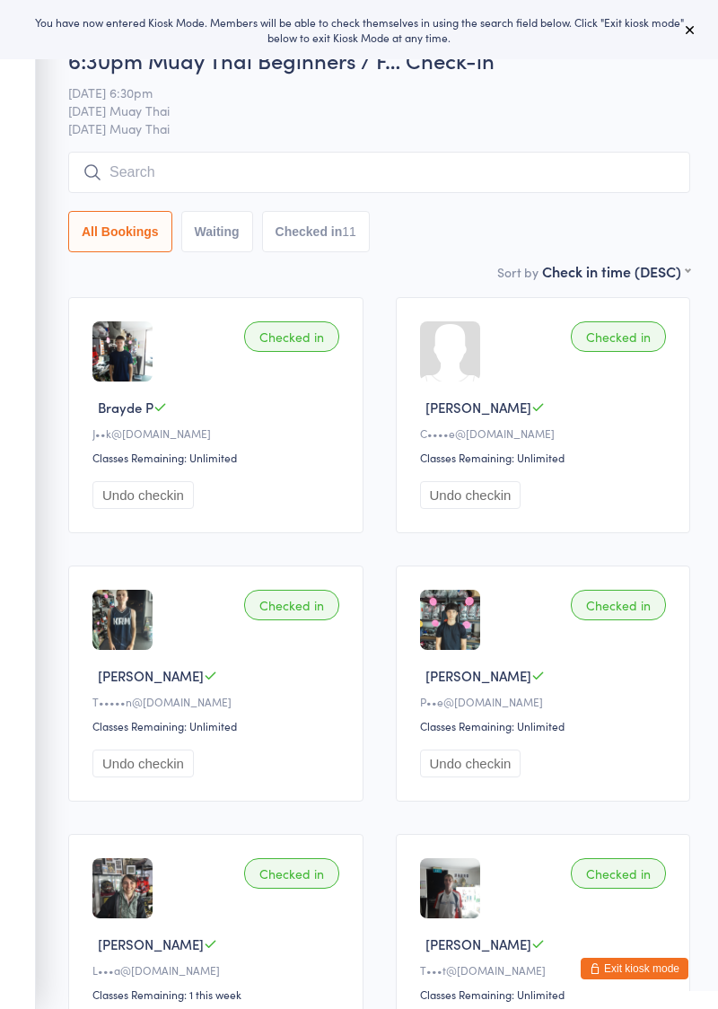 This screenshot has width=718, height=1009. I want to click on button: Checked in11, so click(316, 232).